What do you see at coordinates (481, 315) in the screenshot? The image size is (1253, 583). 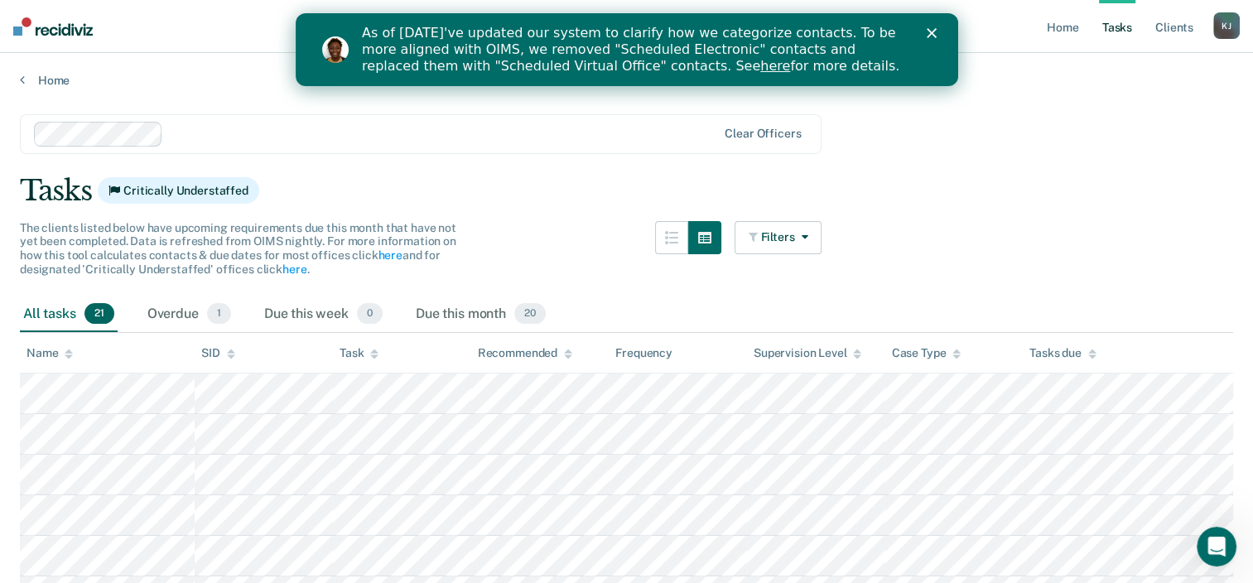 I see `div: Due this month20` at bounding box center [481, 315].